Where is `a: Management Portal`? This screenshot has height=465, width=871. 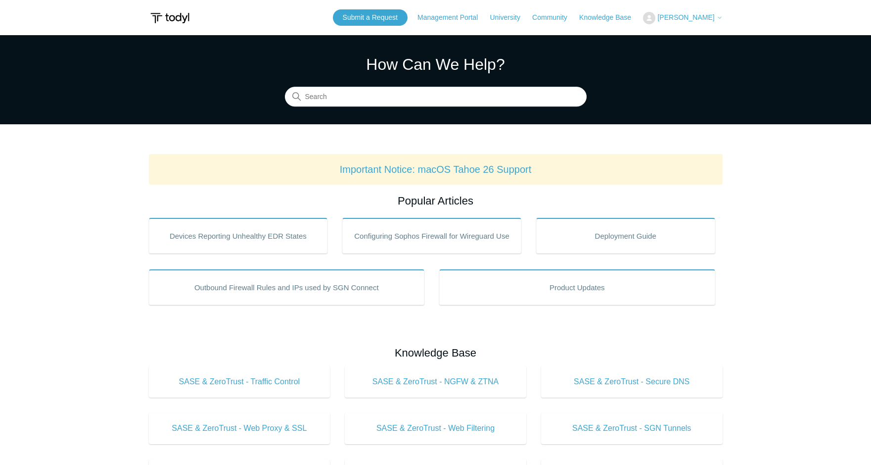
a: Management Portal is located at coordinates (453, 17).